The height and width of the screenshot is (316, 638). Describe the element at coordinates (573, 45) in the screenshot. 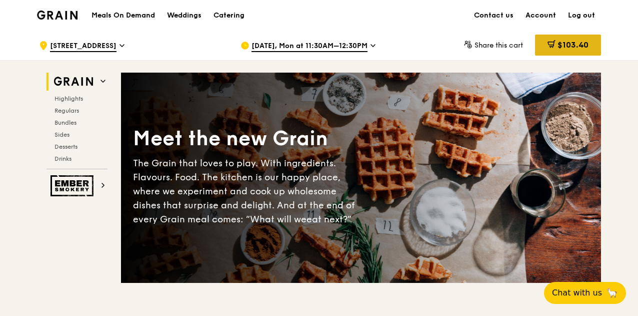

I see `span: $103.40` at that location.